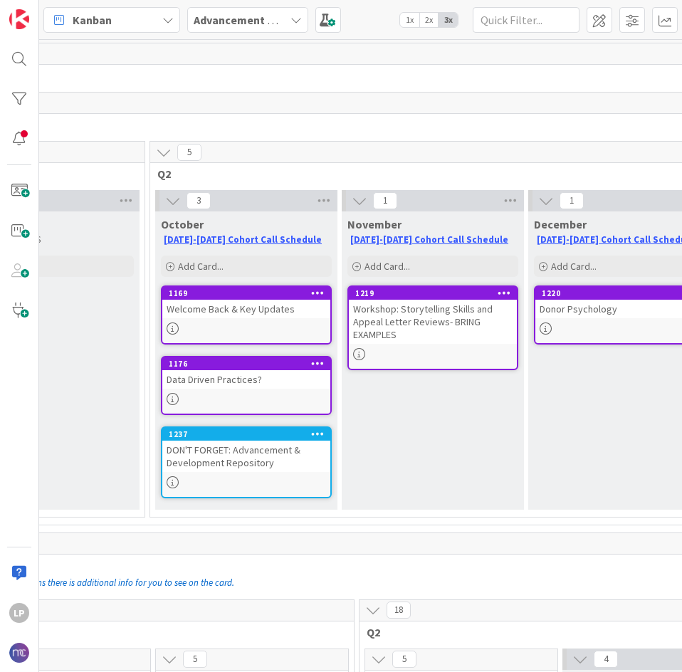 The height and width of the screenshot is (672, 682). What do you see at coordinates (448, 20) in the screenshot?
I see `span: 3x` at bounding box center [448, 20].